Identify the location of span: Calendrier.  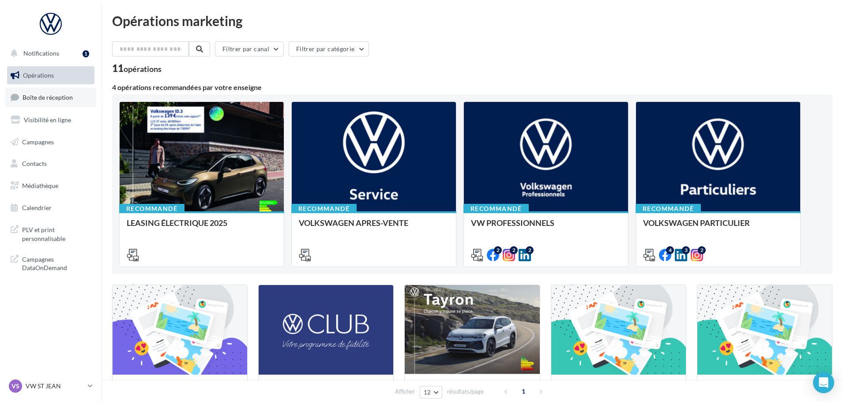
(37, 207).